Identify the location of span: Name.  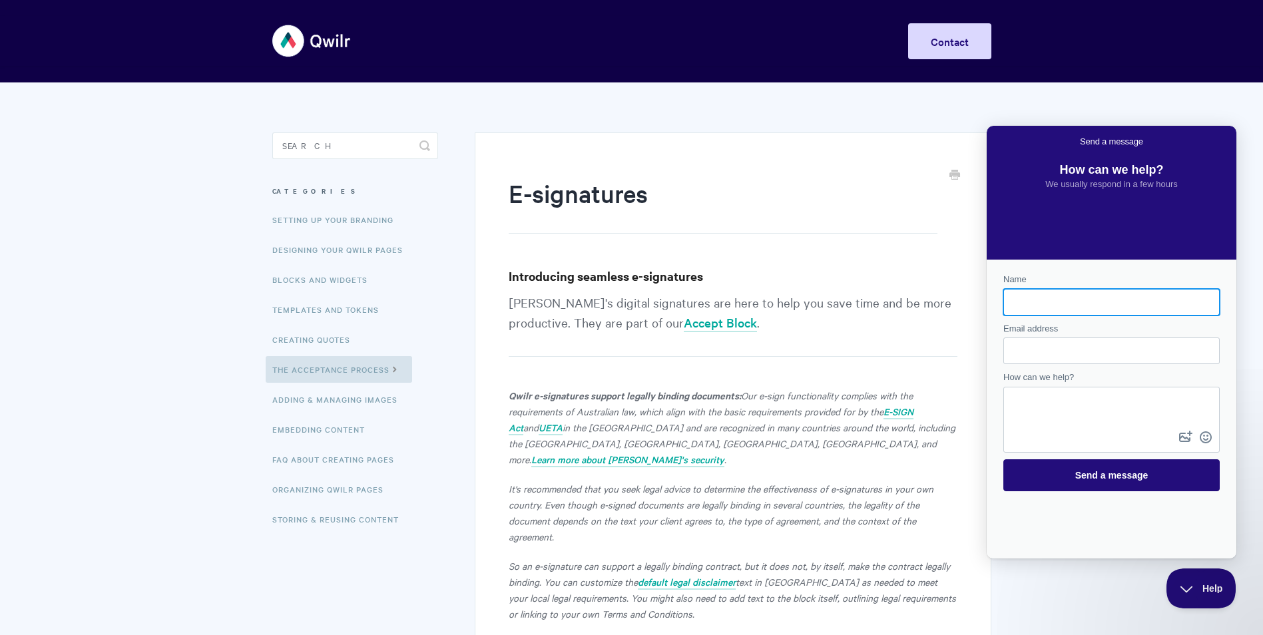
(28, 153).